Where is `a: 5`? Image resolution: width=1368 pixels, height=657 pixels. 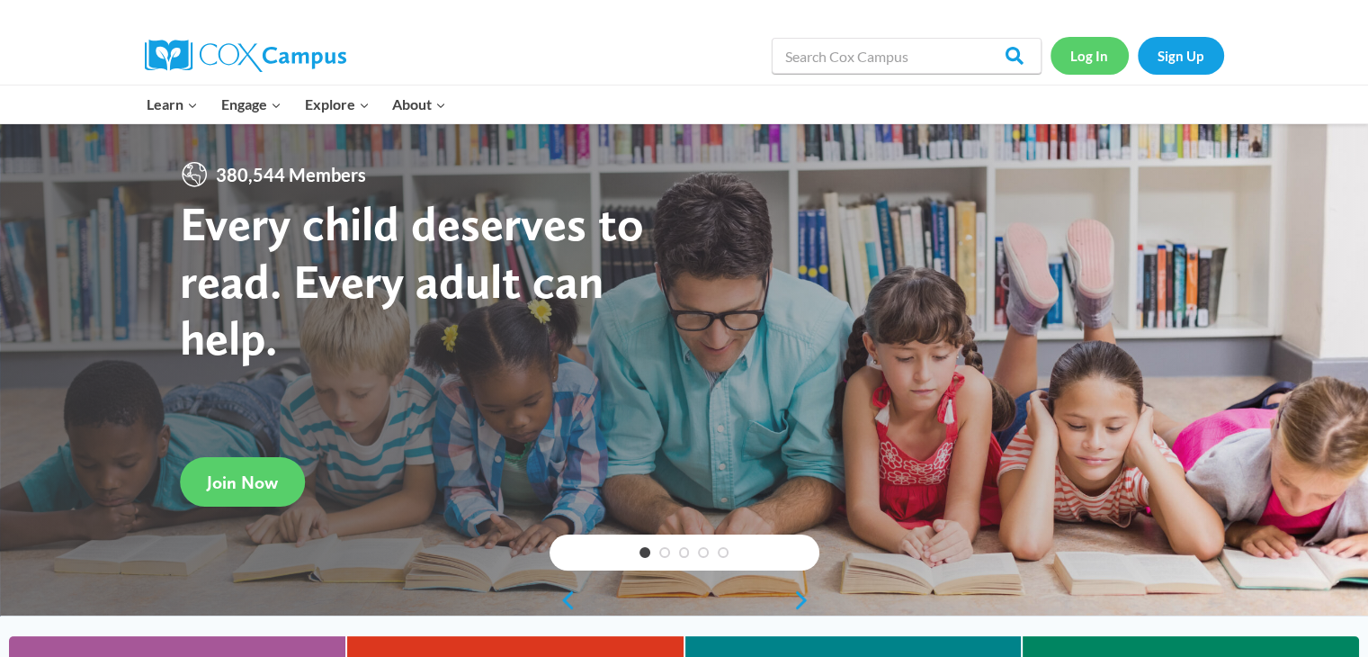
a: 5 is located at coordinates (723, 552).